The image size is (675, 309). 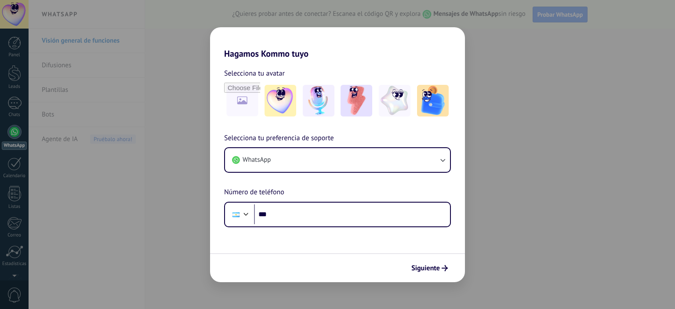 I want to click on h2: Hagamos Kommo tuyo, so click(x=338, y=43).